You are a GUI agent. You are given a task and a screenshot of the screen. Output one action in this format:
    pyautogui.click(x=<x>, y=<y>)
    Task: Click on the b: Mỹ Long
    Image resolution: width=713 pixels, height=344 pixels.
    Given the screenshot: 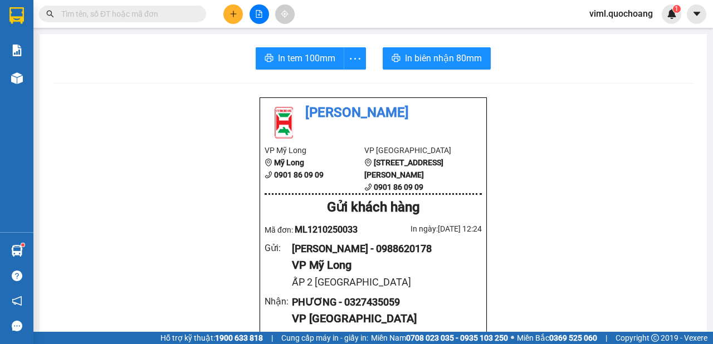 What is the action you would take?
    pyautogui.click(x=289, y=163)
    